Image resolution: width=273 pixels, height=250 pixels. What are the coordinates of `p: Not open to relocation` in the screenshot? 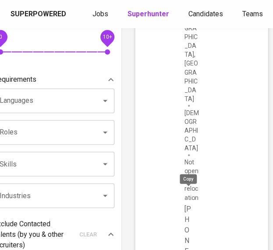 It's located at (192, 180).